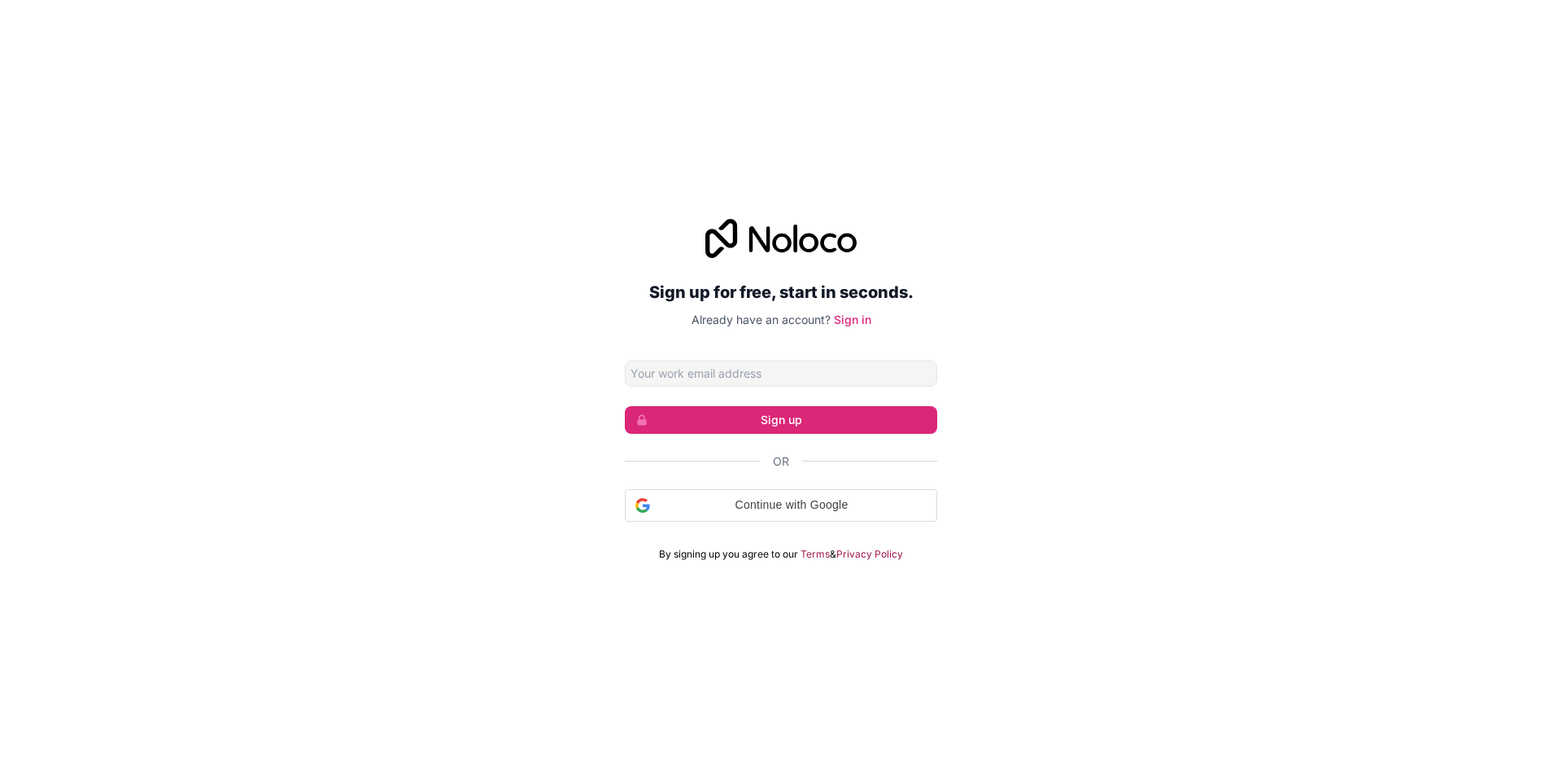 The width and height of the screenshot is (1562, 779). I want to click on span: Already have an account?, so click(761, 319).